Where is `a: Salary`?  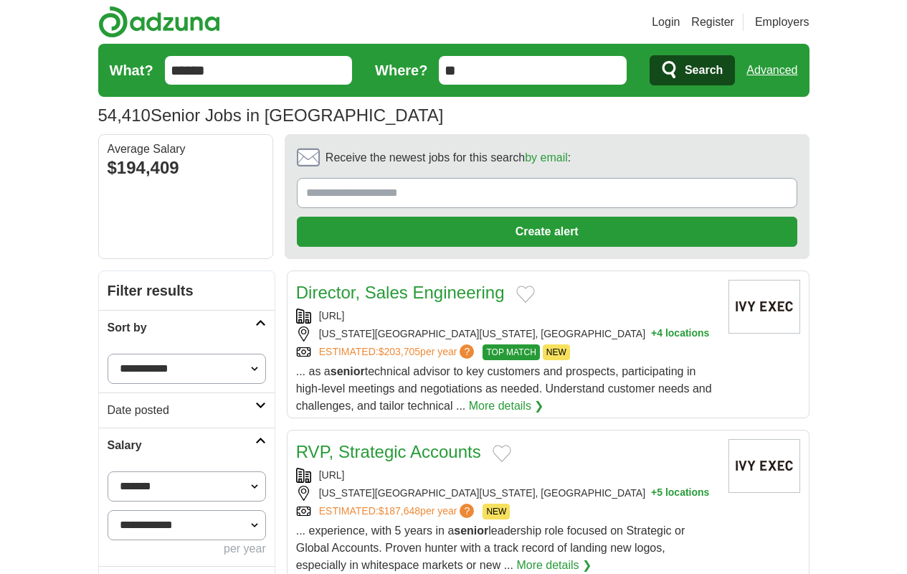
a: Salary is located at coordinates (186, 445).